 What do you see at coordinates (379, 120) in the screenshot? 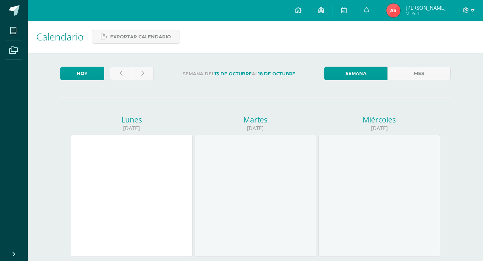
I see `div: Miércoles` at bounding box center [379, 120].